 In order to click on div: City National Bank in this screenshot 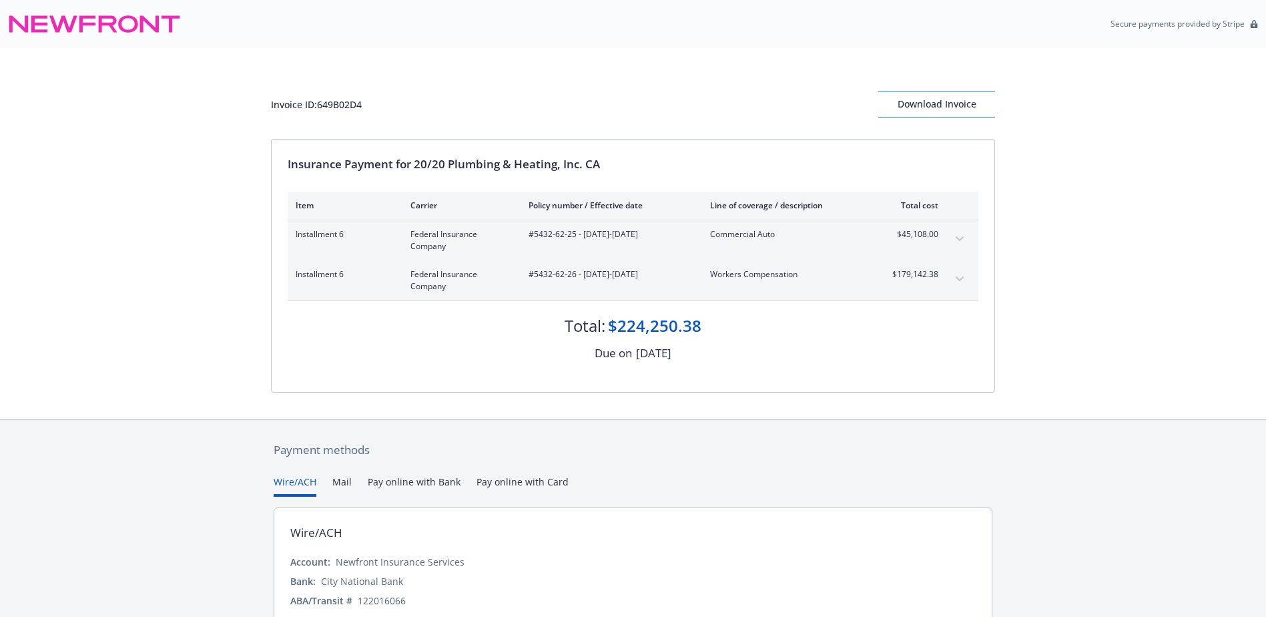, I will do `click(362, 581)`.